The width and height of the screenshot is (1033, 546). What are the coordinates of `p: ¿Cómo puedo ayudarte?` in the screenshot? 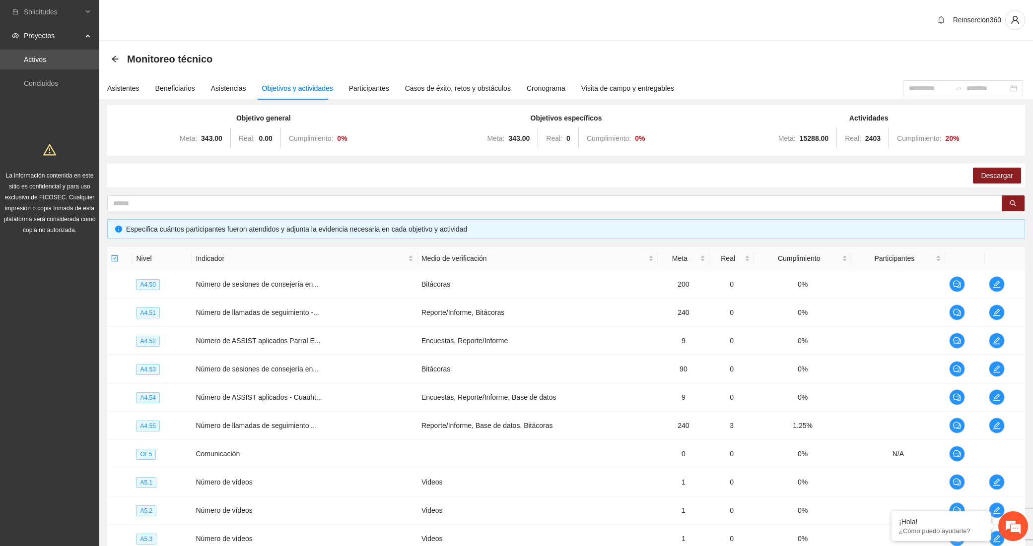 It's located at (941, 531).